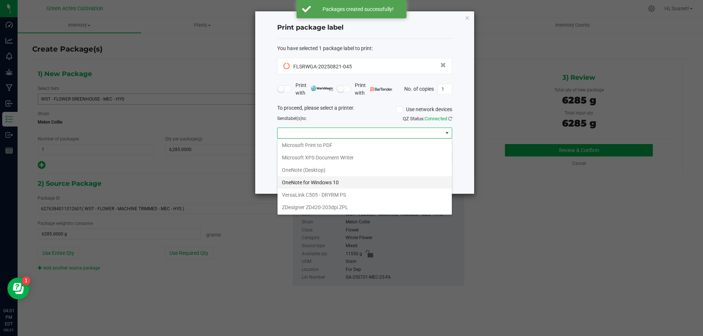 Image resolution: width=703 pixels, height=336 pixels. I want to click on div: Packages created successfully!, so click(358, 9).